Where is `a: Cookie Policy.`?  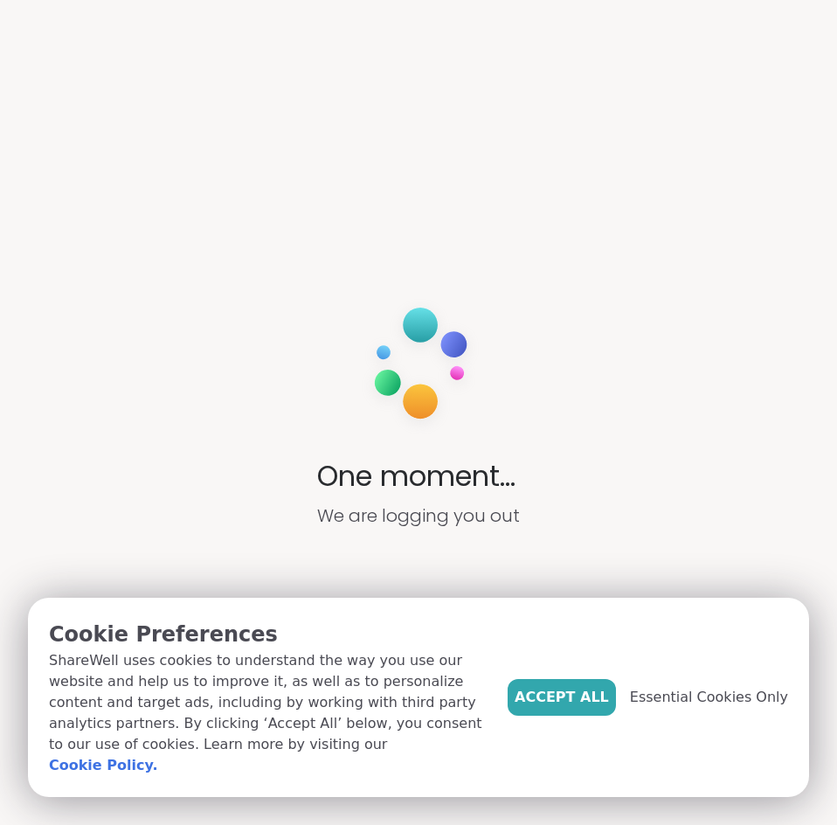
a: Cookie Policy. is located at coordinates (103, 765).